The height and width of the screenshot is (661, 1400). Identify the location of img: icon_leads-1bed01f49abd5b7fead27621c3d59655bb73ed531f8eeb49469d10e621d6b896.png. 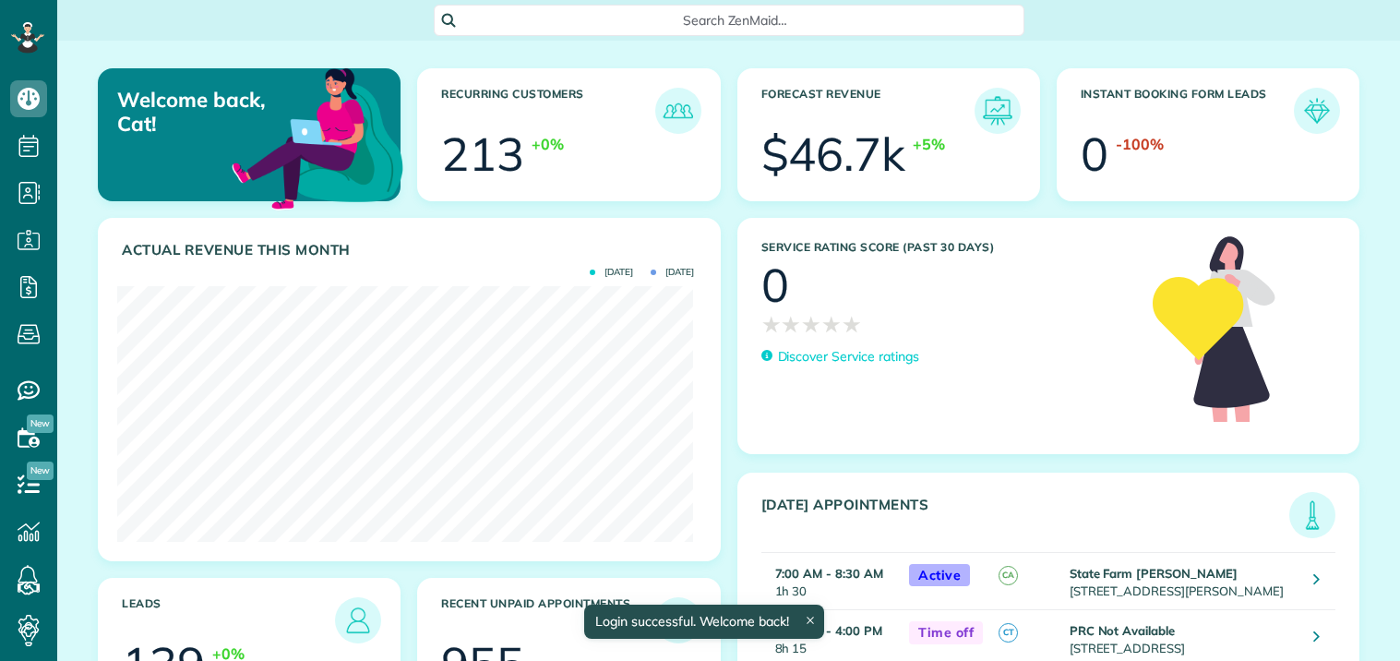
(358, 620).